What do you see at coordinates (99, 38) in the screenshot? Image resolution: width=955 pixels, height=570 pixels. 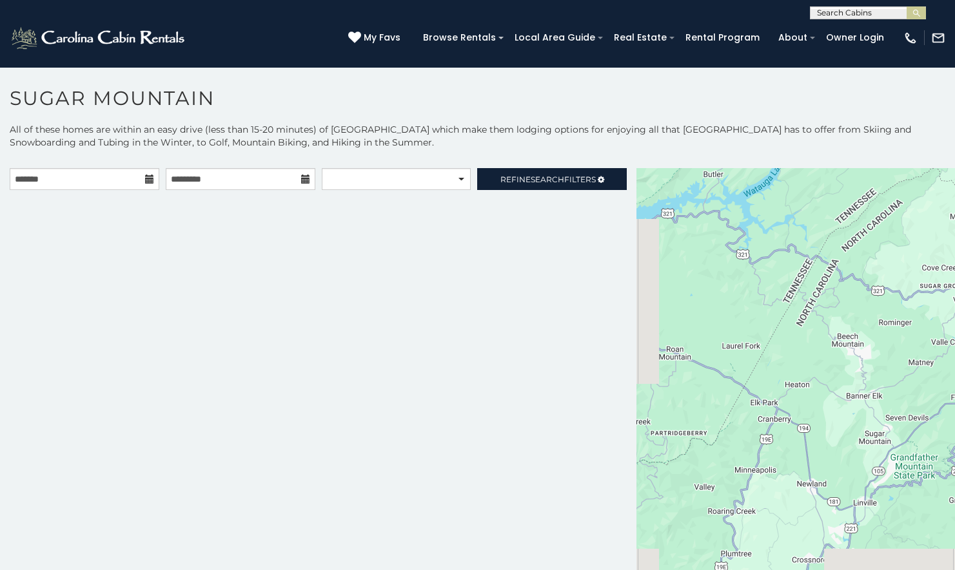 I see `img: White-1-2.png` at bounding box center [99, 38].